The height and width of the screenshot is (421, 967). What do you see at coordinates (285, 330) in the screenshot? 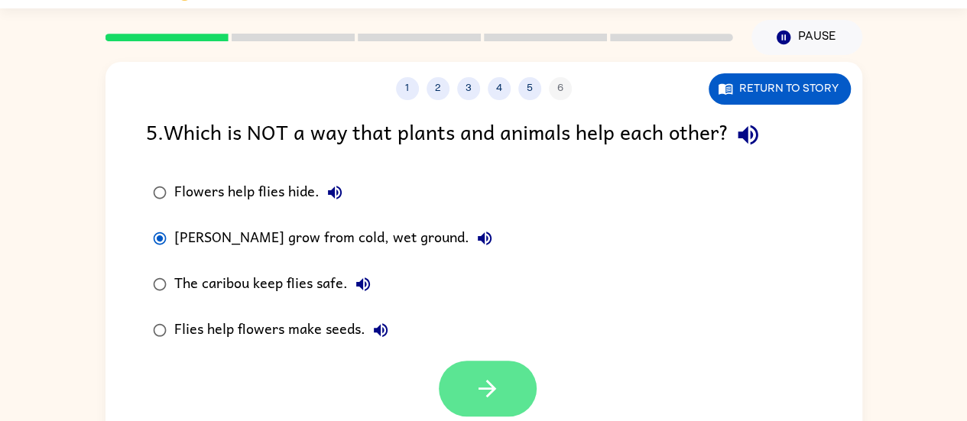
I see `div: Flies help flowers make seeds.` at bounding box center [285, 330].